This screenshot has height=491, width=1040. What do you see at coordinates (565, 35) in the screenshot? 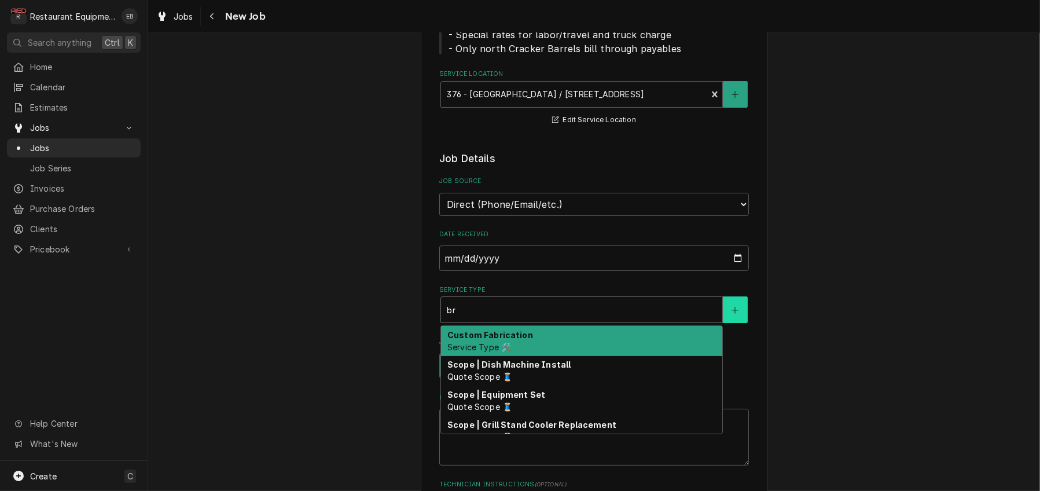
I see `span: BILLING NOTES - Special rates for labor/travel and truck charge - Only north Cracker Barrels bill...` at bounding box center [565, 35].